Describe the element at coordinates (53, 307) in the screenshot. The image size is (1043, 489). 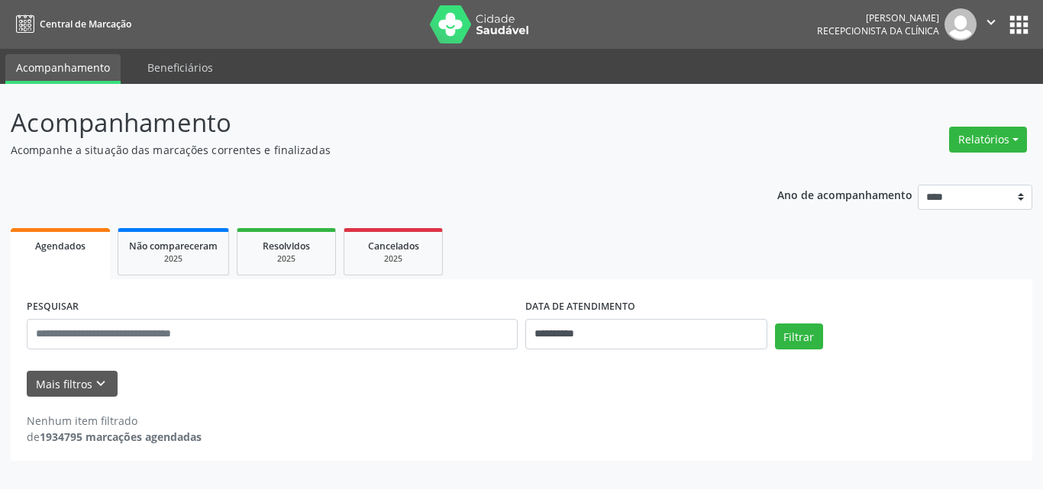
I see `label: PESQUISAR` at that location.